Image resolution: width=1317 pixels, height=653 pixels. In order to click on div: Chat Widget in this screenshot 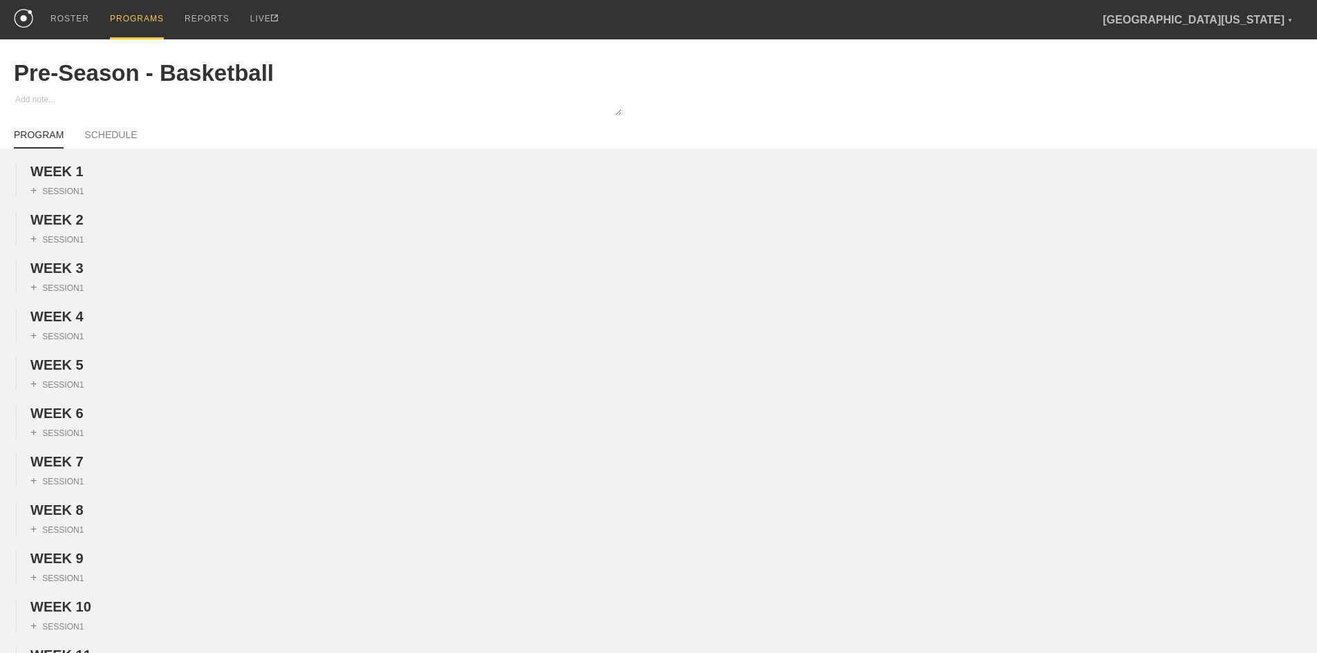, I will do `click(1282, 620)`.